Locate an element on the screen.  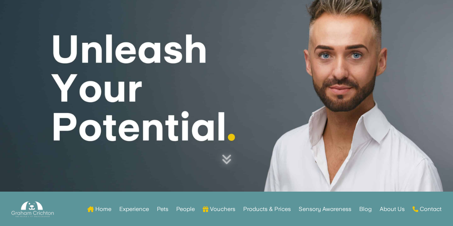
a: Pets is located at coordinates (163, 209).